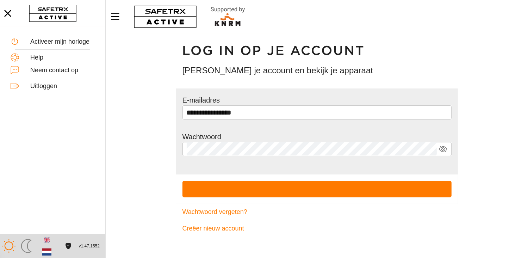 The height and width of the screenshot is (258, 528). I want to click on a: Licentieovereenkomst, so click(68, 245).